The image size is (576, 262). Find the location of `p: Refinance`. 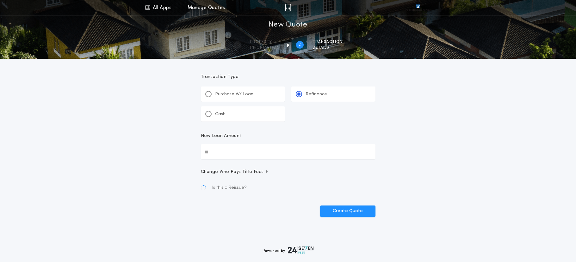

p: Refinance is located at coordinates (316, 95).